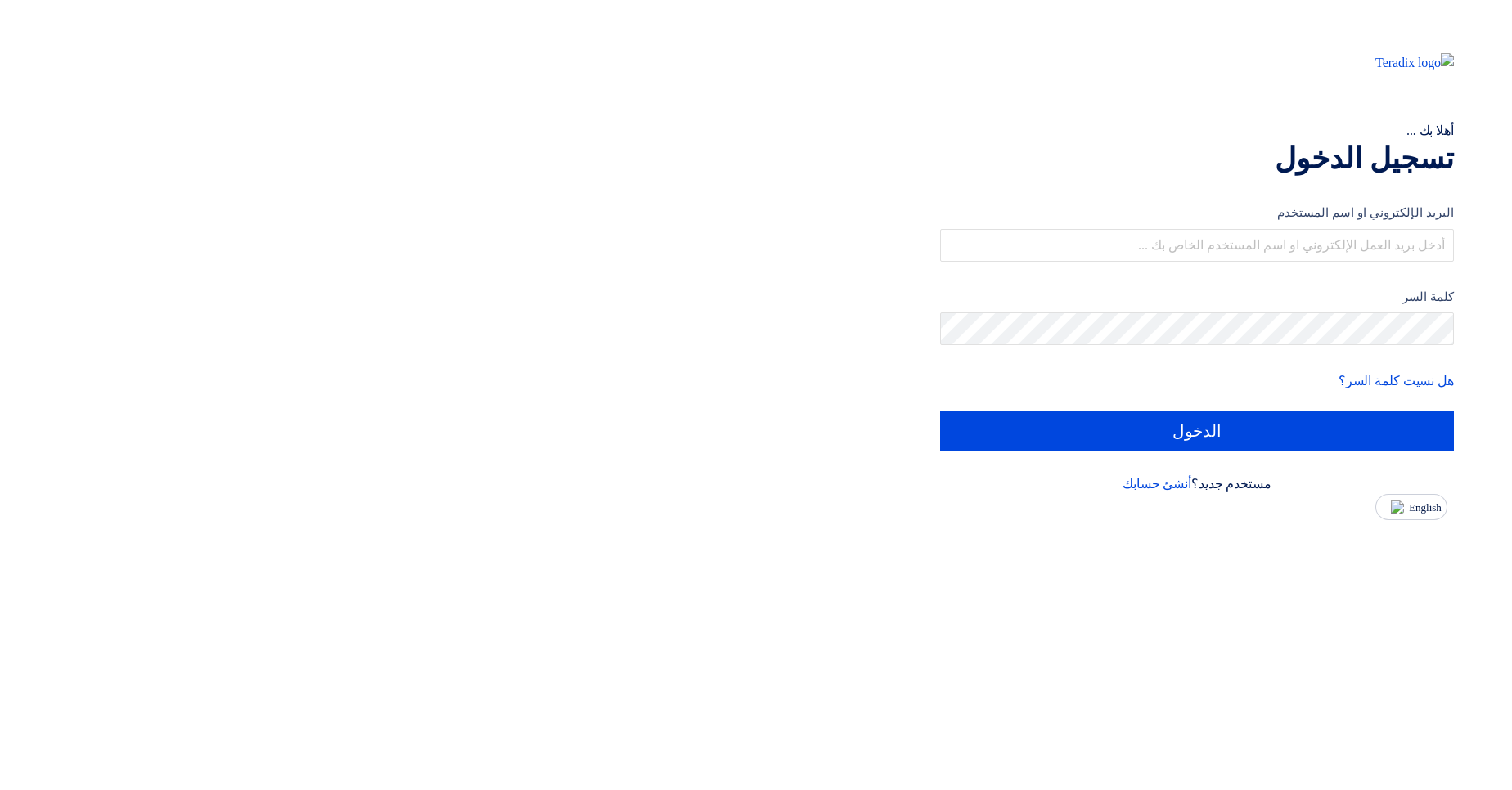  I want to click on input: الدخول, so click(1197, 431).